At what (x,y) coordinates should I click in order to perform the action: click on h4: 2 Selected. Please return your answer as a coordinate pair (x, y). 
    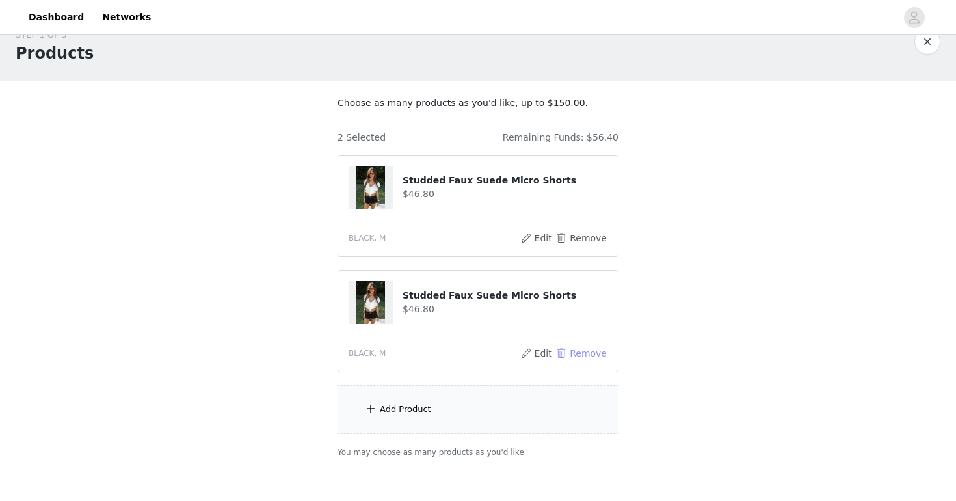
    Looking at the image, I should click on (361, 137).